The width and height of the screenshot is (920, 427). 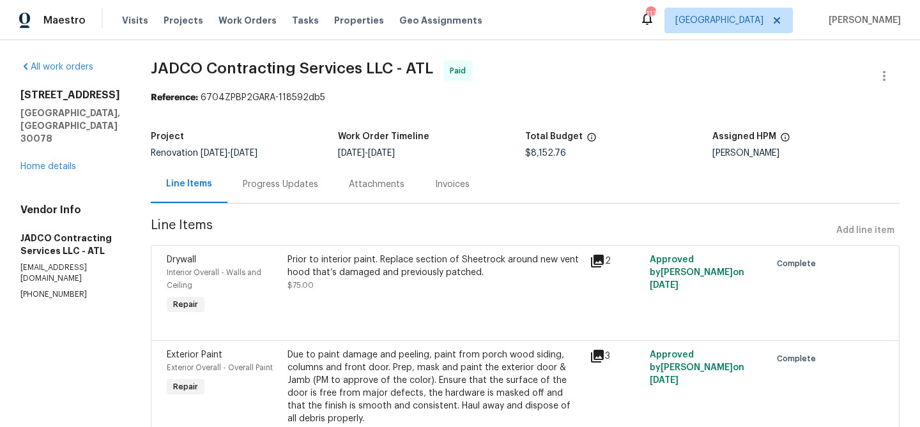 What do you see at coordinates (70, 210) in the screenshot?
I see `h4: Vendor Info` at bounding box center [70, 210].